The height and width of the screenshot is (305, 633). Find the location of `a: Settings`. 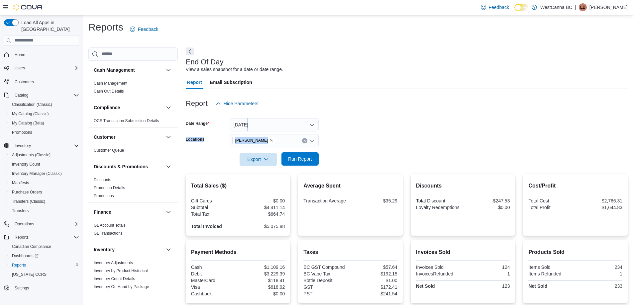

a: Settings is located at coordinates (22, 288).